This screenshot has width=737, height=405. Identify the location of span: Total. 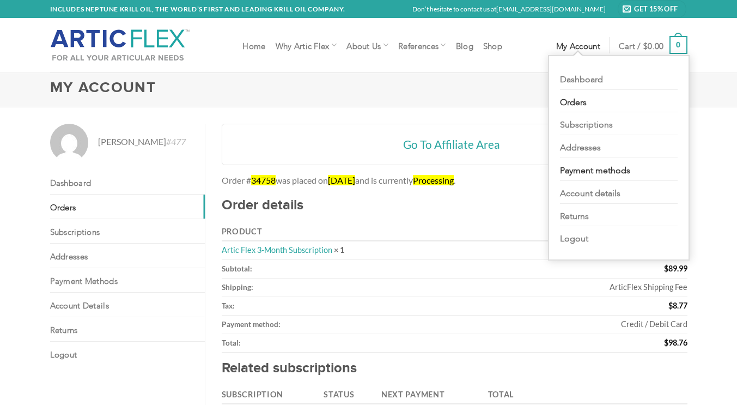
(501, 394).